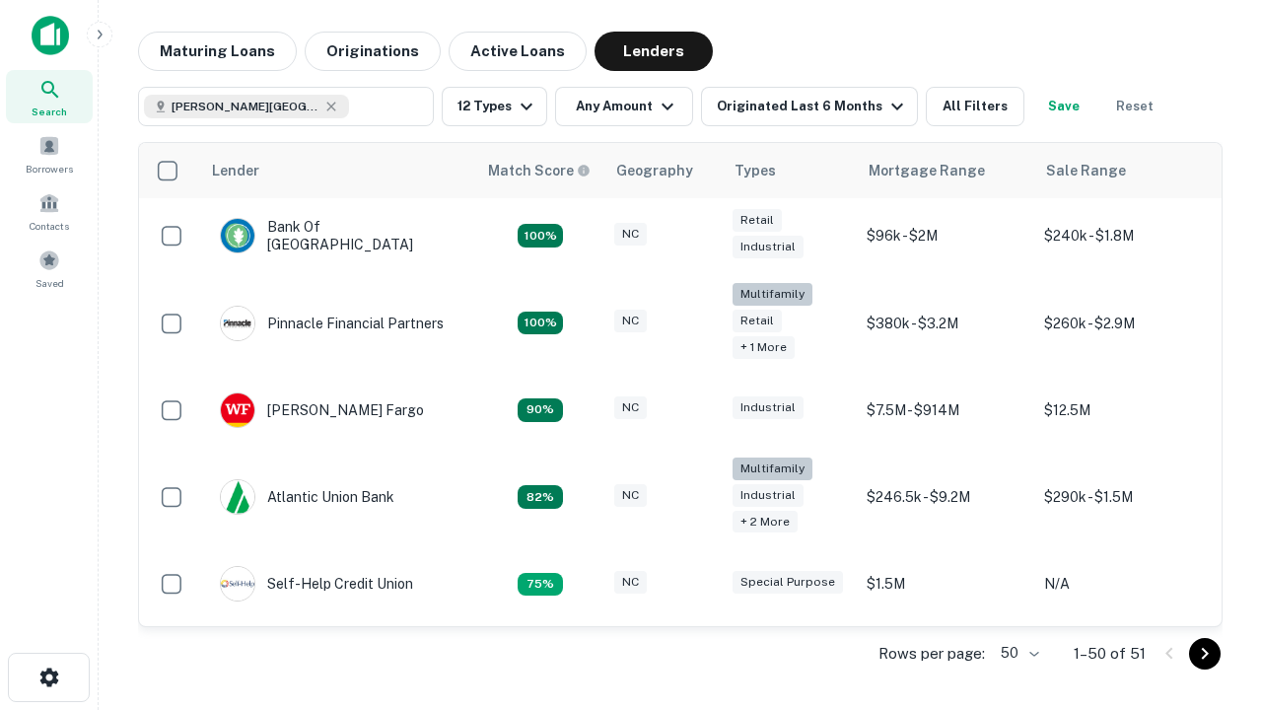  Describe the element at coordinates (763, 347) in the screenshot. I see `div: + 1 more` at that location.